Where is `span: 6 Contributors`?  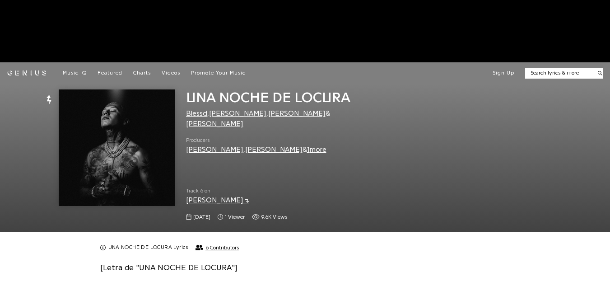
span: 6 Contributors is located at coordinates (222, 247).